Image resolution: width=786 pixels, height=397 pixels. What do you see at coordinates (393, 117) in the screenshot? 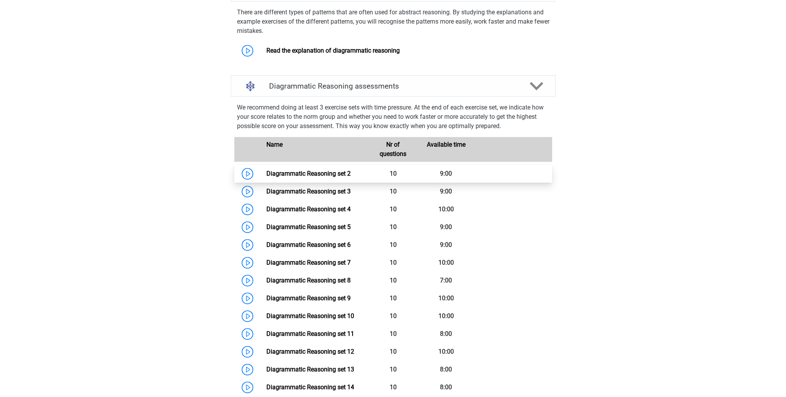
I see `p: We recommend doing at least 3 exercise sets with time pressure. At the end of each exercise set, ...` at bounding box center [393, 117].